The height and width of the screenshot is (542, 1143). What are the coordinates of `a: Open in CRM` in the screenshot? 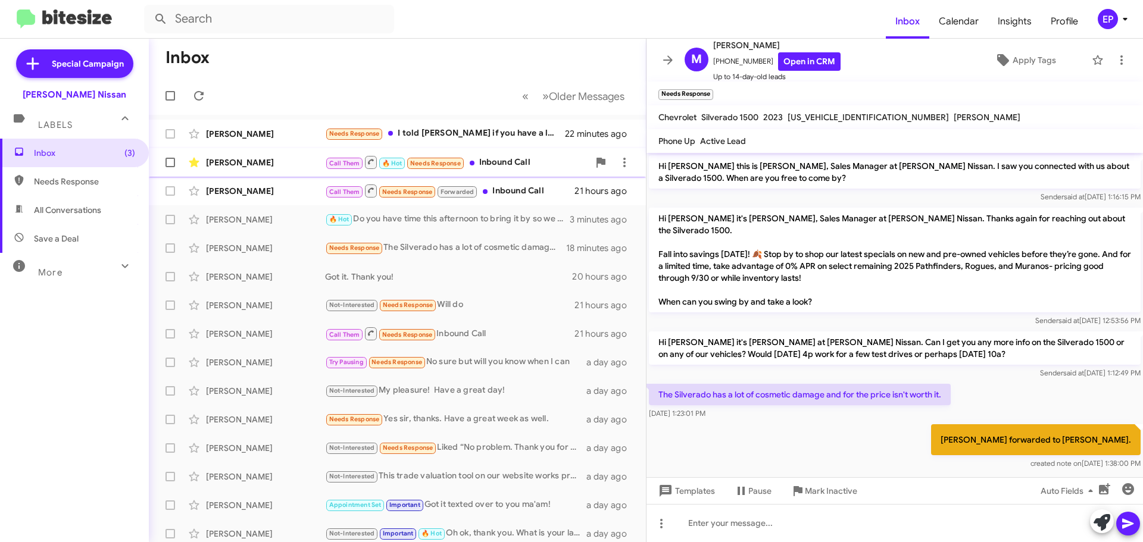 It's located at (809, 61).